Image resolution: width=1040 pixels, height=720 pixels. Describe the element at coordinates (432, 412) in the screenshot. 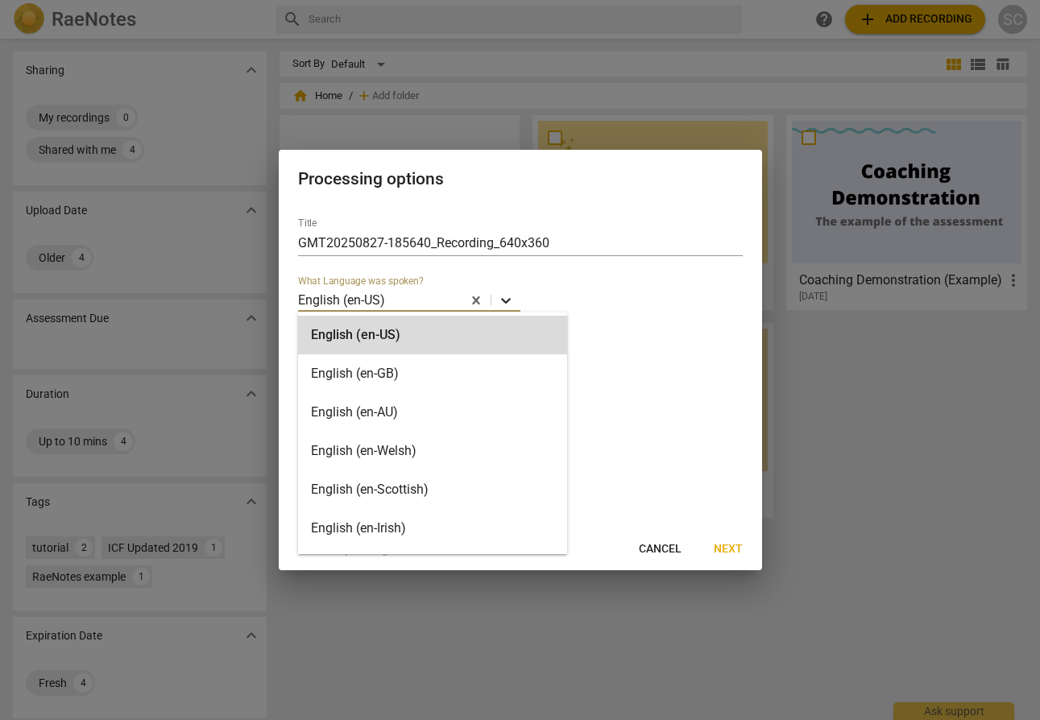

I see `div: English (en-AU)` at that location.